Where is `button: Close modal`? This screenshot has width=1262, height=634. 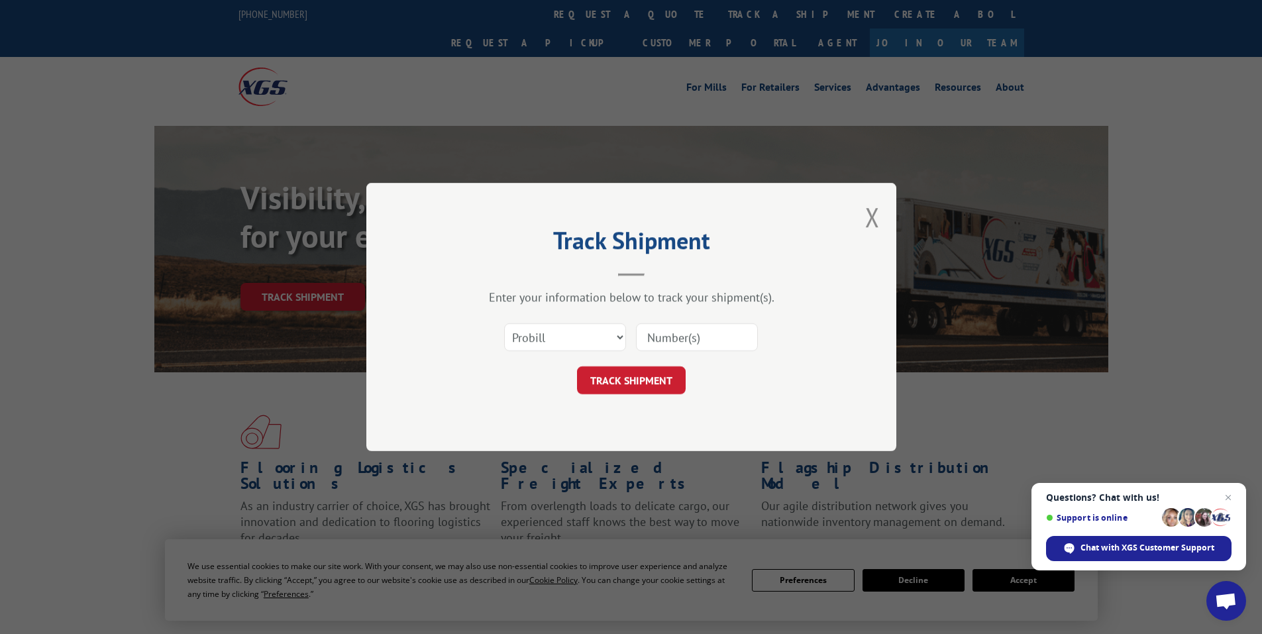
button: Close modal is located at coordinates (872, 217).